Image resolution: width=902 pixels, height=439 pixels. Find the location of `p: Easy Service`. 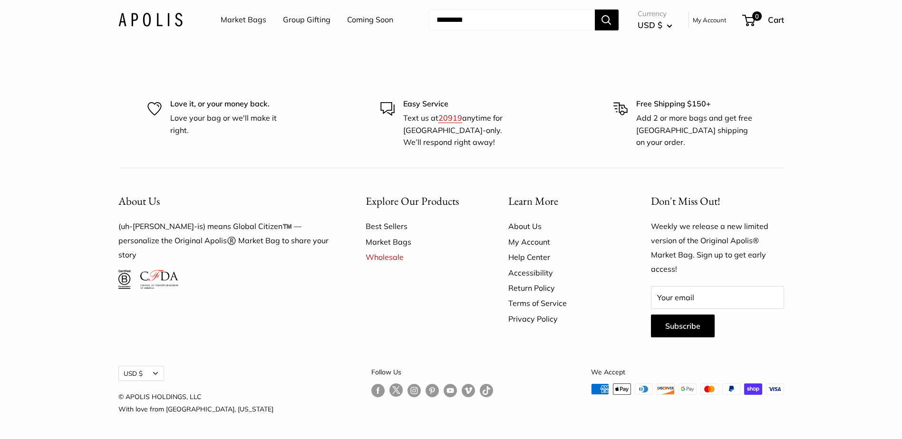

p: Easy Service is located at coordinates (462, 104).